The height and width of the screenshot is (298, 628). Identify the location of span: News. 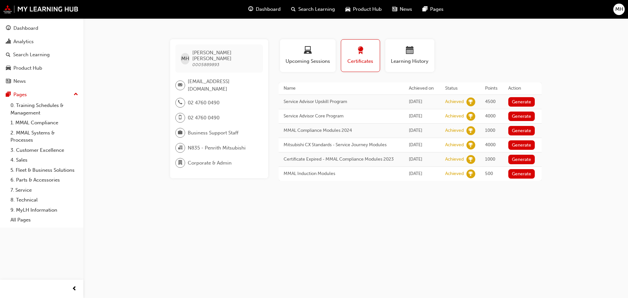
(406, 9).